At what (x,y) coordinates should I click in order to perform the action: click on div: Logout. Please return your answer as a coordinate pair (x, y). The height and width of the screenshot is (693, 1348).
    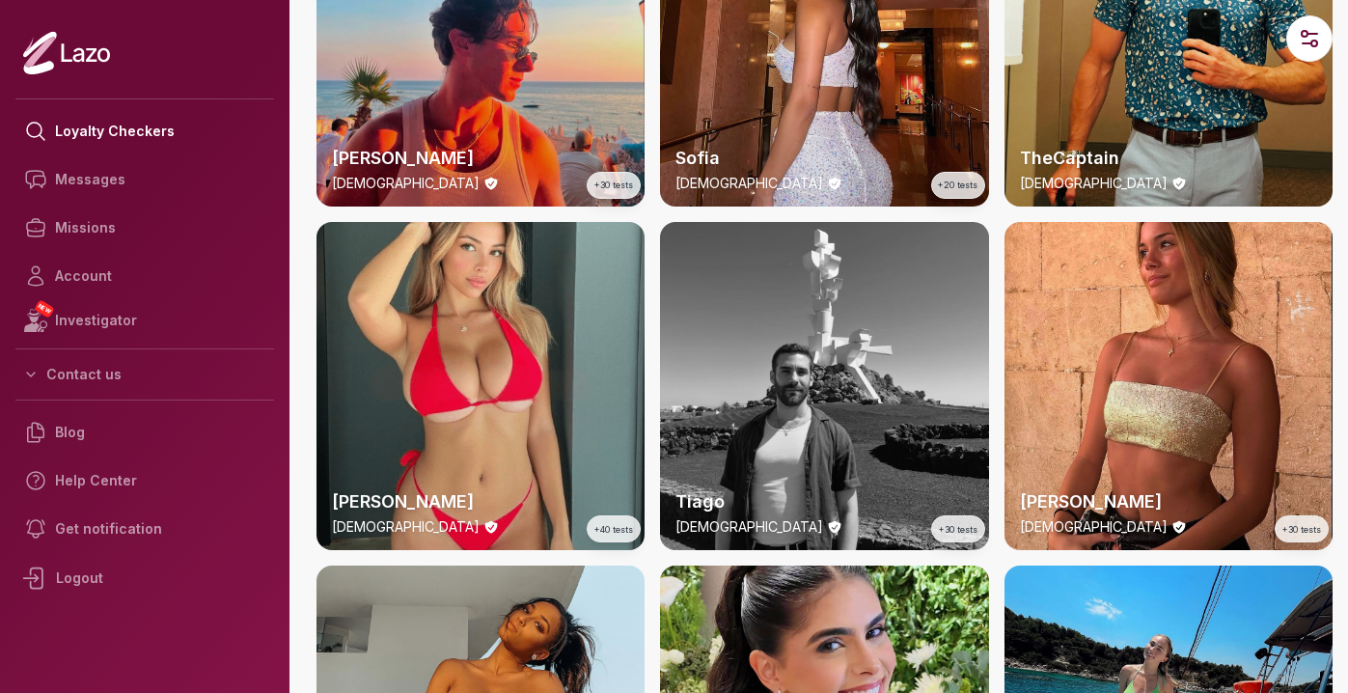
    Looking at the image, I should click on (145, 578).